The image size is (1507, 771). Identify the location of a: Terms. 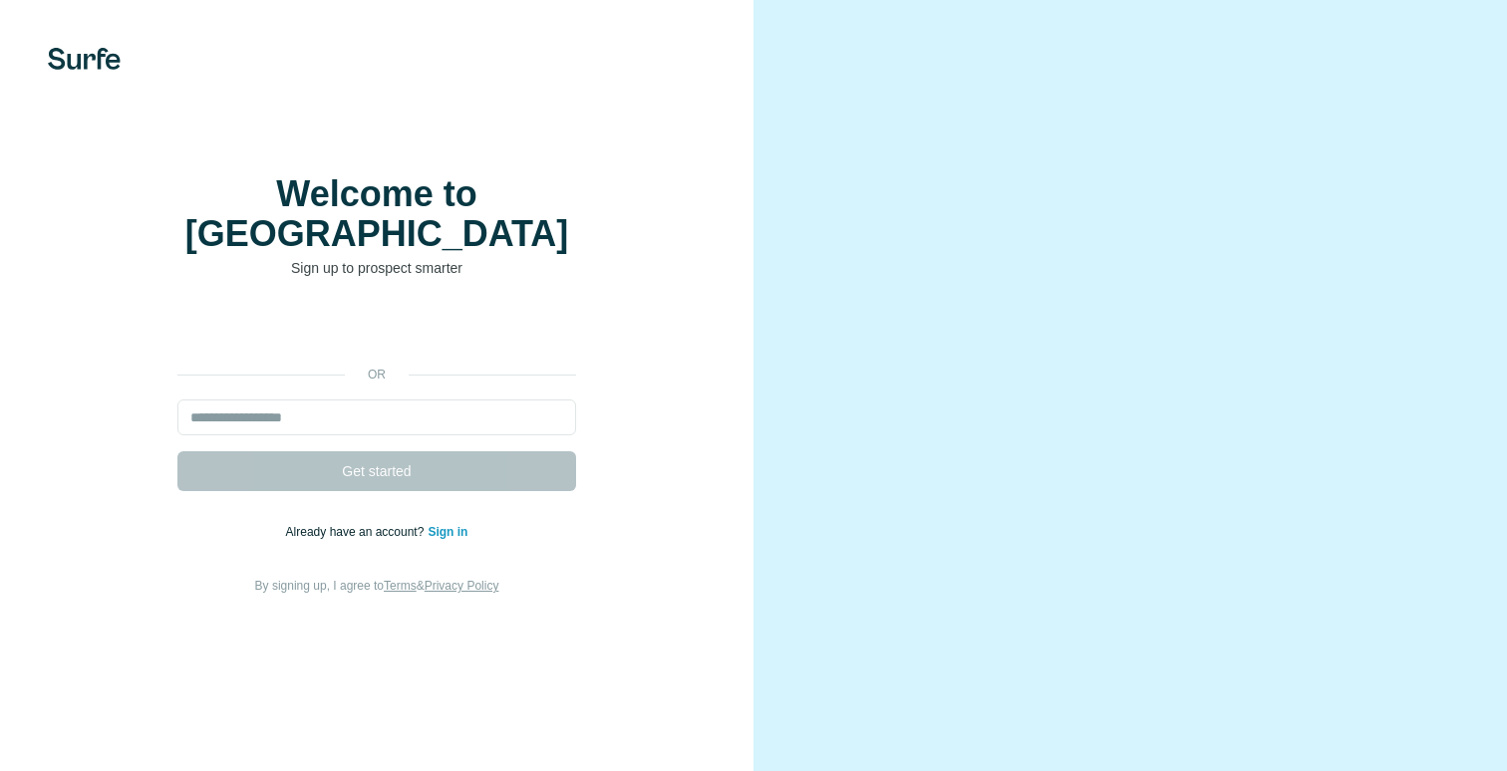
(400, 586).